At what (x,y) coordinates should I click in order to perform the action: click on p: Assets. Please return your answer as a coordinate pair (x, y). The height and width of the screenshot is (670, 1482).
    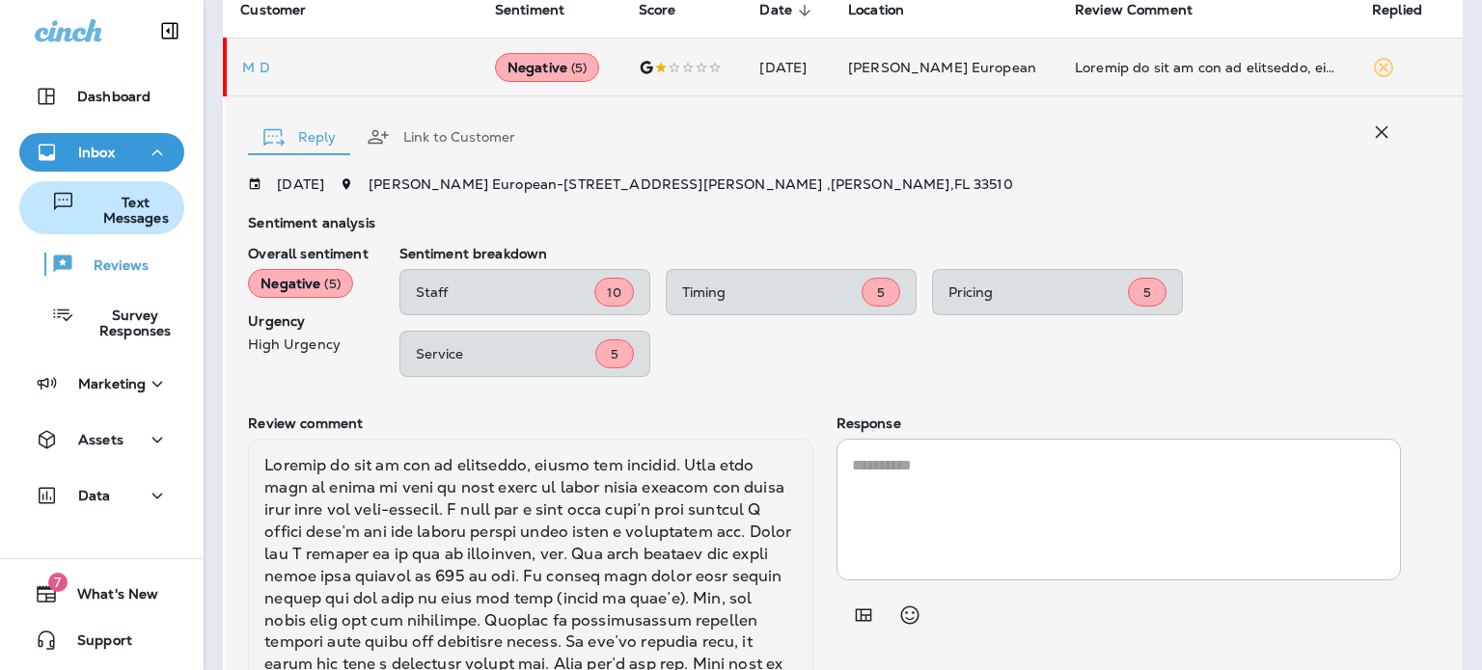
    Looking at the image, I should click on (100, 440).